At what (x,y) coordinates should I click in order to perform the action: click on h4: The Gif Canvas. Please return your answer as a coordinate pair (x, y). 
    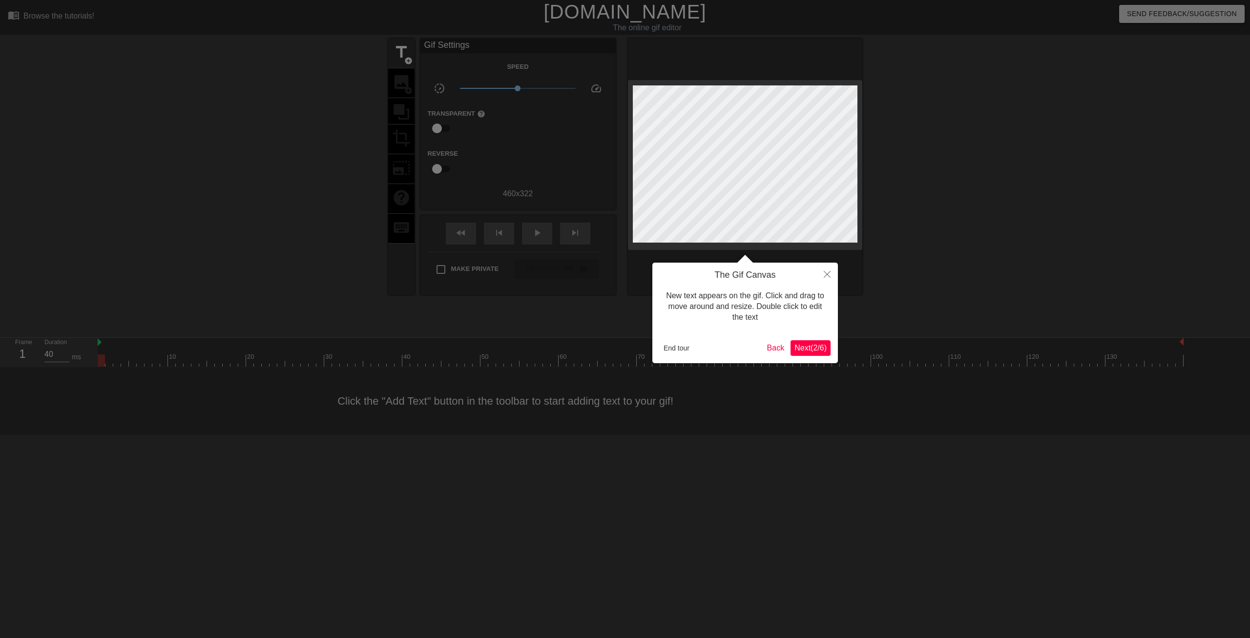
    Looking at the image, I should click on (745, 275).